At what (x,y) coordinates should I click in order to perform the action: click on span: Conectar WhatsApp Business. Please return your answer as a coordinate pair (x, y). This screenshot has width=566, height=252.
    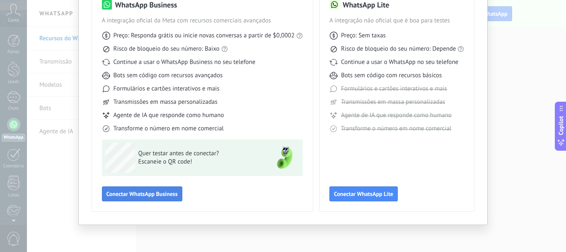
    Looking at the image, I should click on (142, 194).